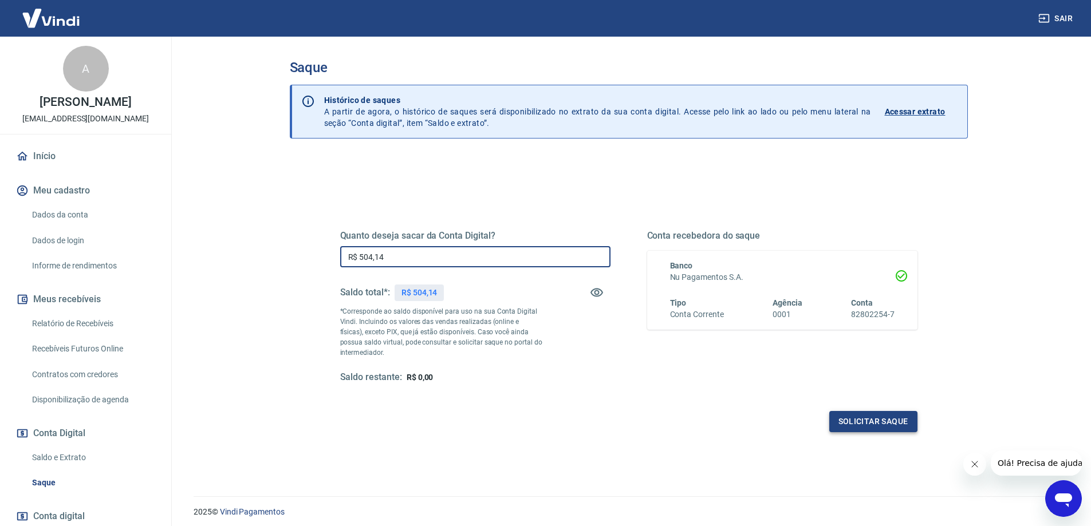 Image resolution: width=1091 pixels, height=526 pixels. I want to click on p: R$ 504,14, so click(419, 293).